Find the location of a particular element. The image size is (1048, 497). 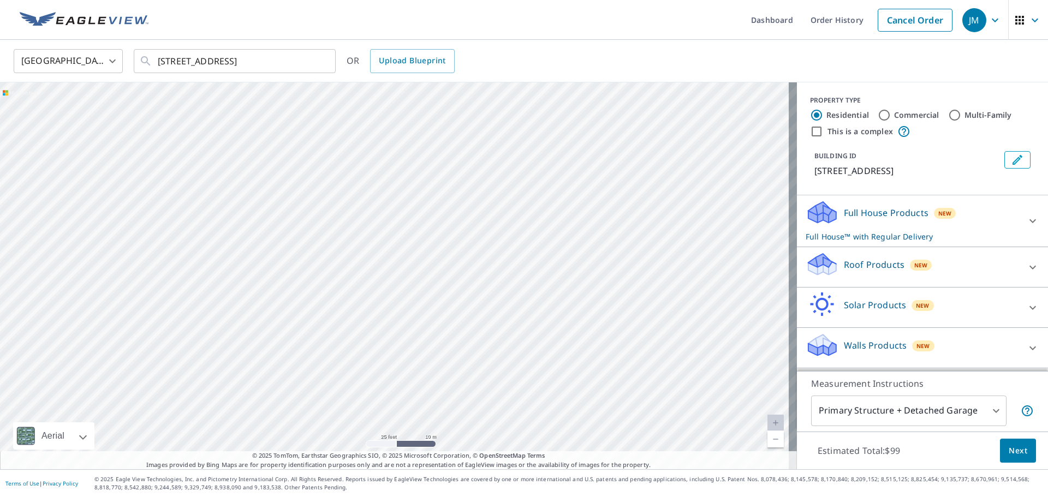

span: Next is located at coordinates (1018, 451).